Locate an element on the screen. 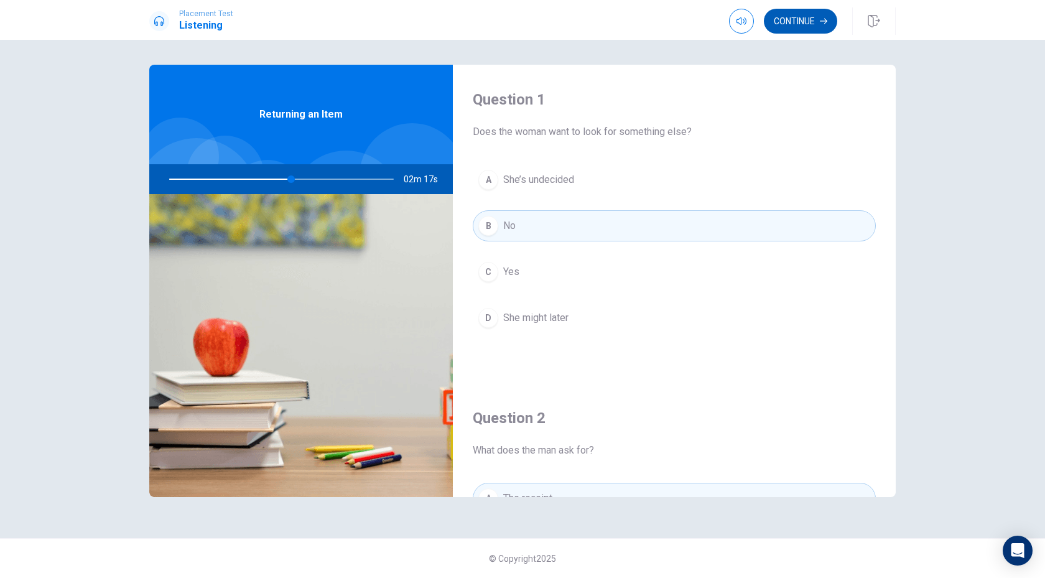 This screenshot has height=578, width=1045. div: Open Intercom Messenger is located at coordinates (1018, 550).